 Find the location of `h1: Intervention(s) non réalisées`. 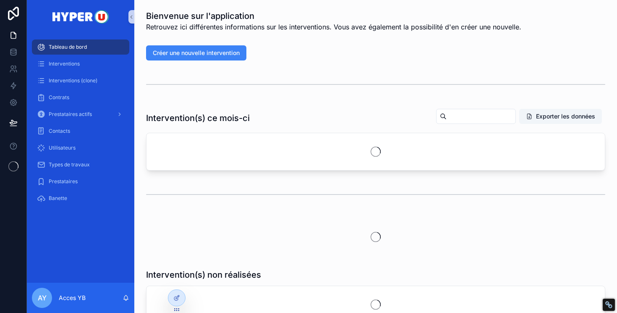

h1: Intervention(s) non réalisées is located at coordinates (203, 274).